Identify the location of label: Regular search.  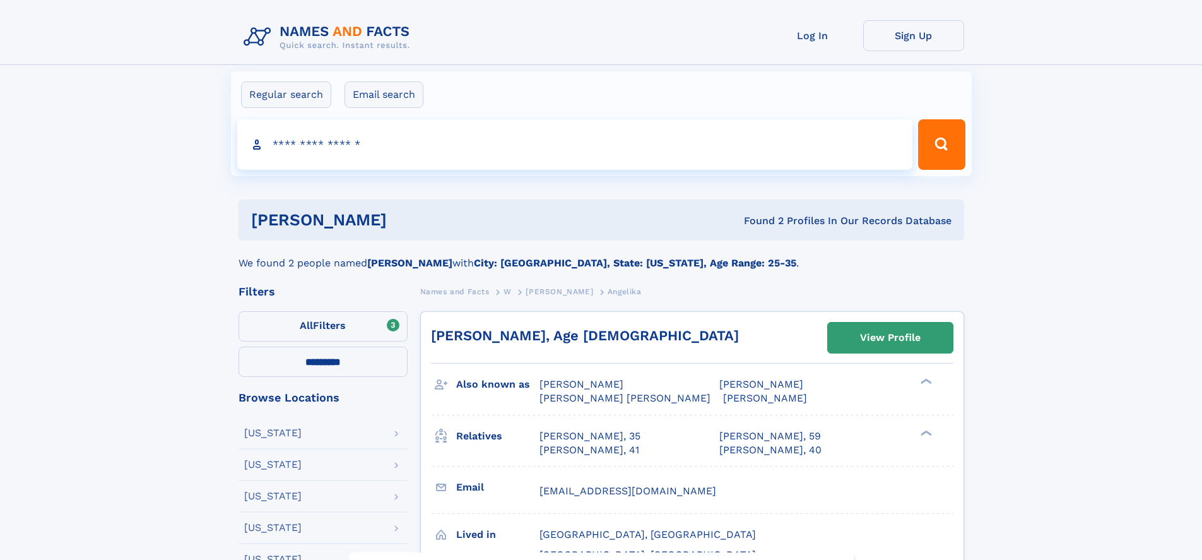
(286, 95).